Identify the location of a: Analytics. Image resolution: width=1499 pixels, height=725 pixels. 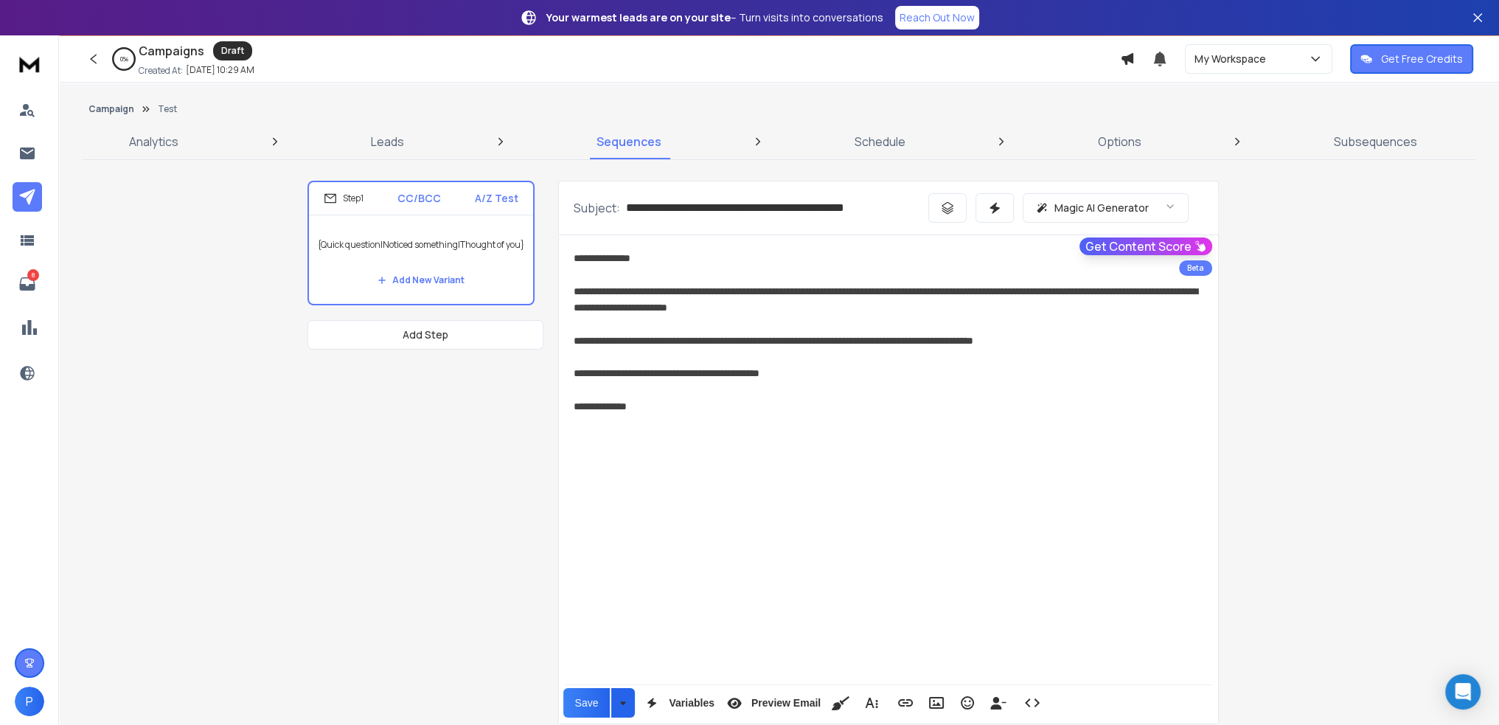
(153, 142).